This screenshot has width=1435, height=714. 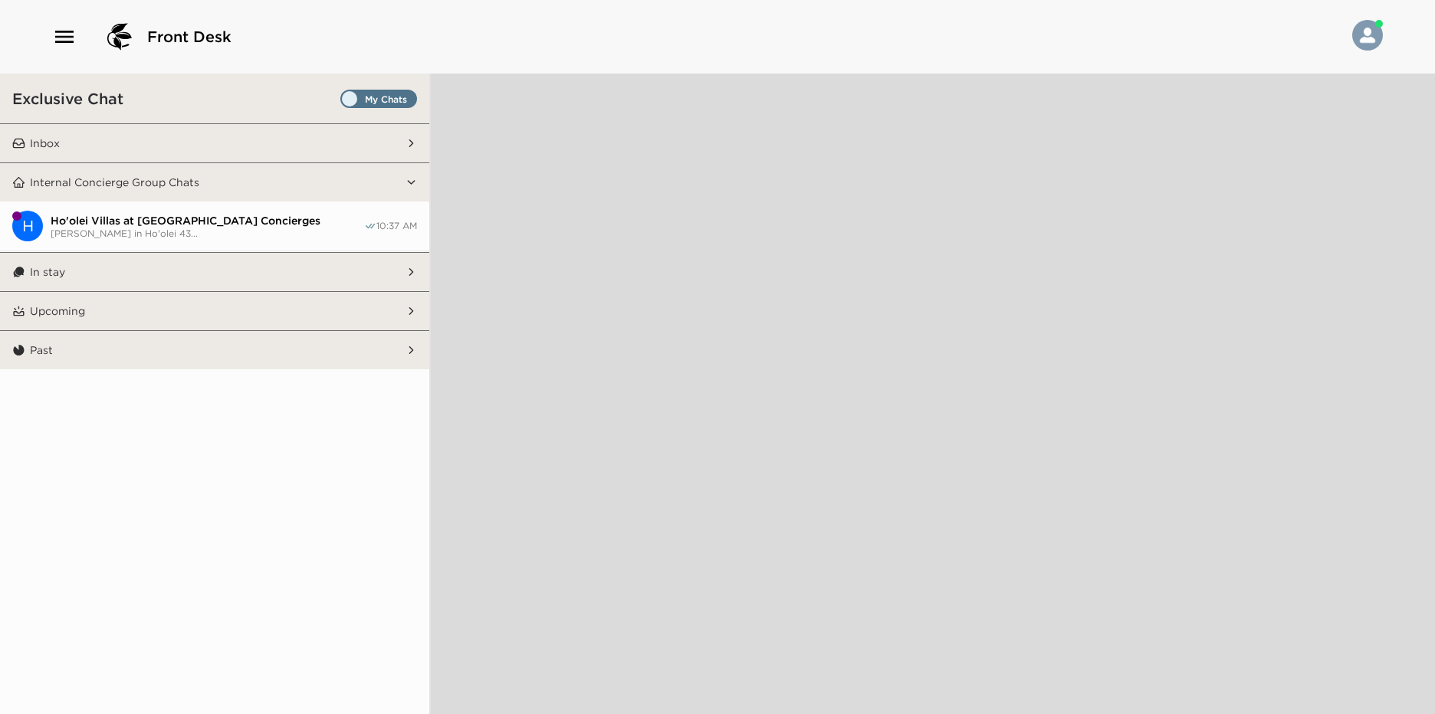 What do you see at coordinates (120, 37) in the screenshot?
I see `img: logo` at bounding box center [120, 37].